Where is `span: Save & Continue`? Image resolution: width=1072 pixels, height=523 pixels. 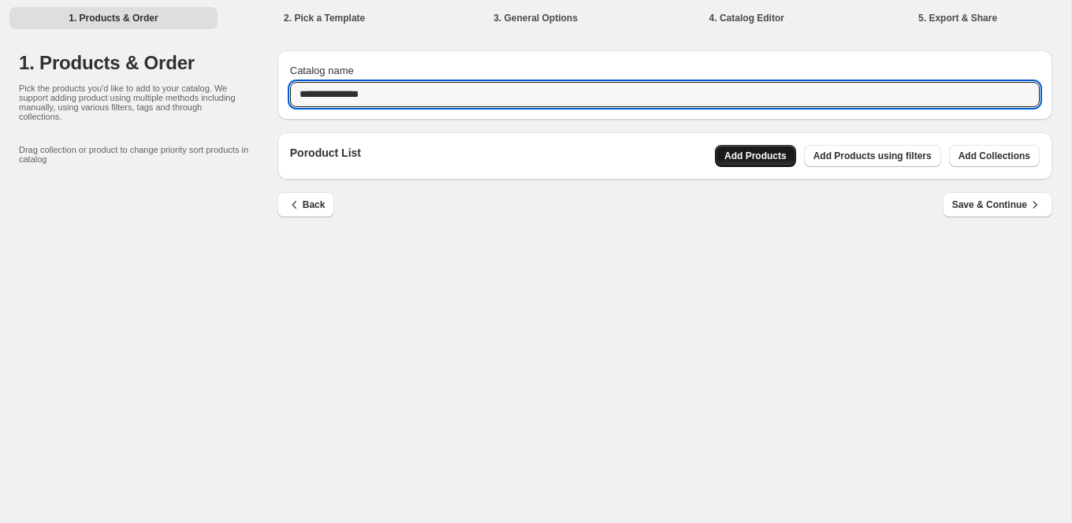 span: Save & Continue is located at coordinates (997, 205).